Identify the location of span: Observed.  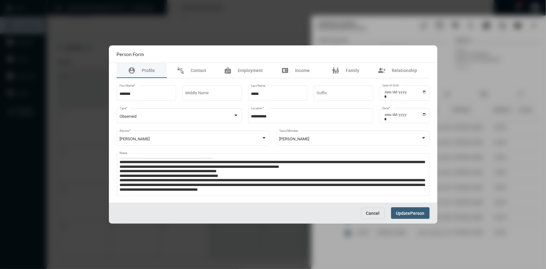
(128, 116).